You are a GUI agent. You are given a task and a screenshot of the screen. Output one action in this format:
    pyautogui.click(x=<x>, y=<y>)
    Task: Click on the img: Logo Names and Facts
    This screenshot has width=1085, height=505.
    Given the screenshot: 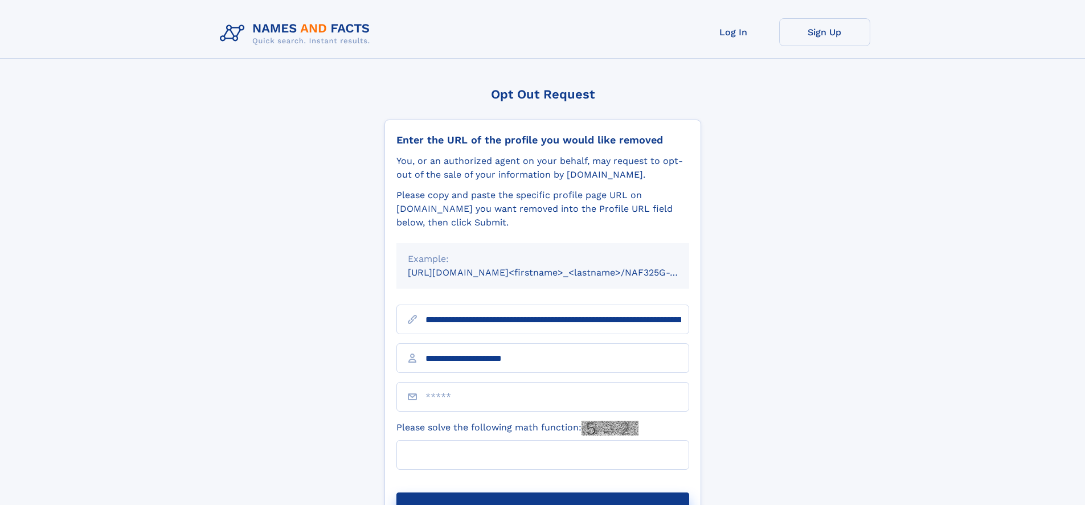 What is the action you would take?
    pyautogui.click(x=297, y=34)
    